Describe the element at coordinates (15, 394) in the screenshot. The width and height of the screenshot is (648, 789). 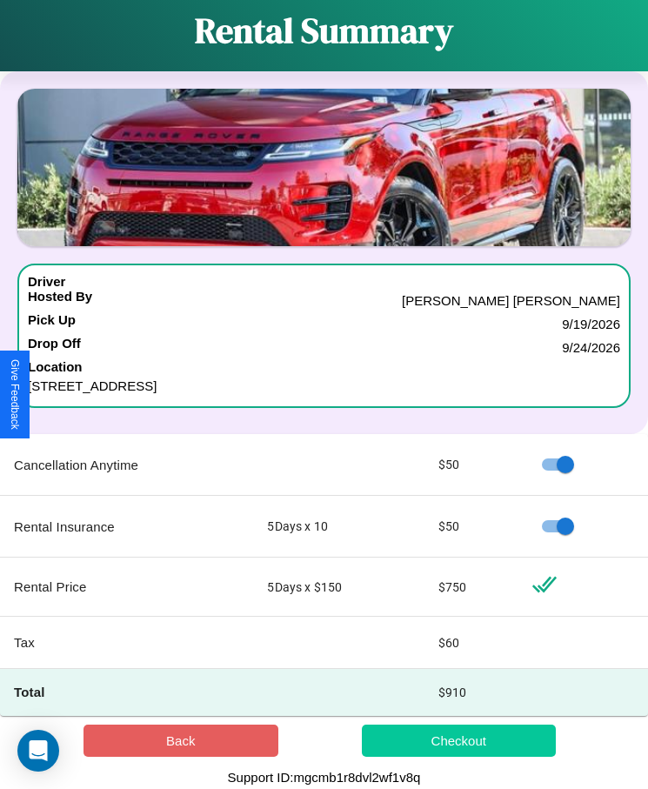
I see `div: Give Feedback` at that location.